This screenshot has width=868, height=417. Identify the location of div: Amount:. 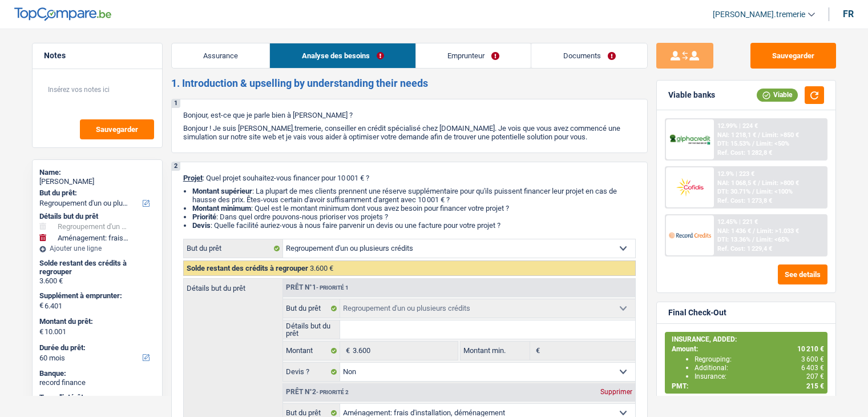
(748, 349).